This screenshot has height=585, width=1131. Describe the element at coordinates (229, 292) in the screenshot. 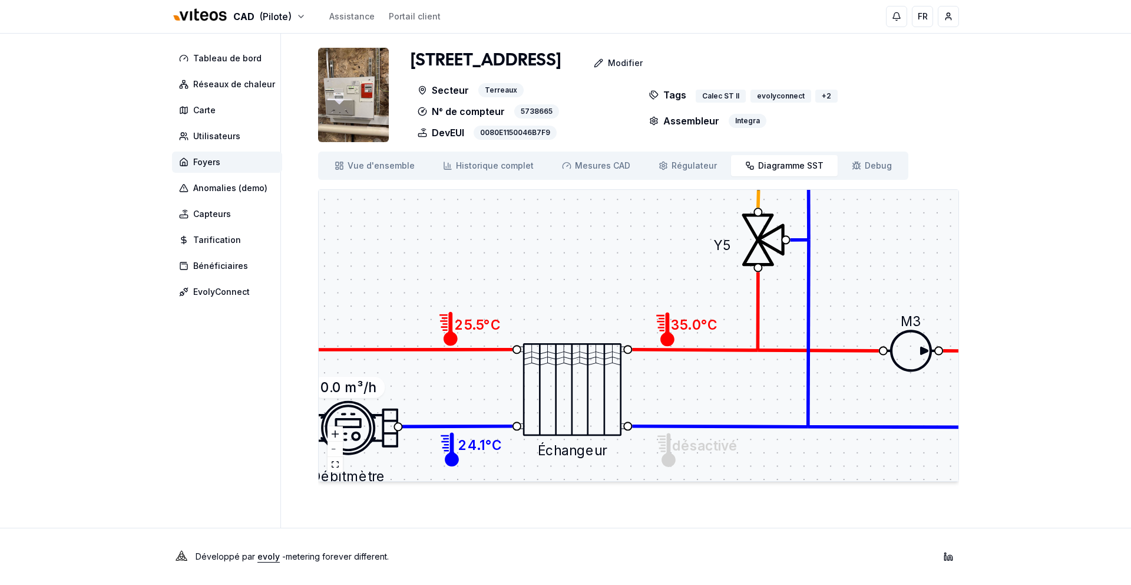

I see `a: EvolyConnect` at that location.